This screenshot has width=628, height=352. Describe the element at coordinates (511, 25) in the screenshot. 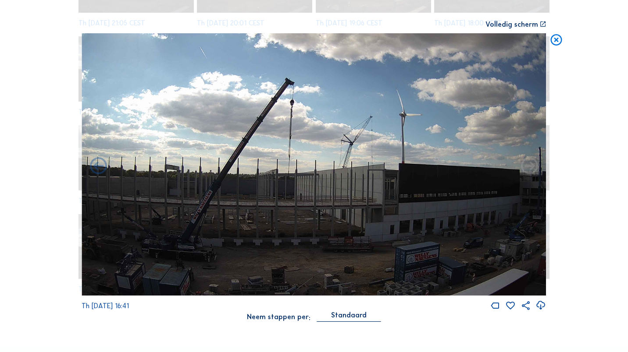

I see `div: Volledig scherm` at that location.